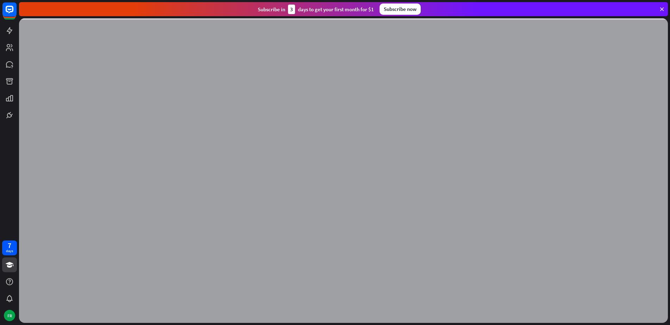  I want to click on div: 7, so click(10, 245).